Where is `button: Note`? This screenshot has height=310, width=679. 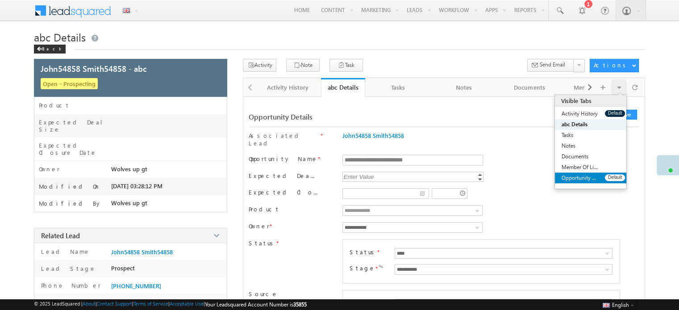
button: Note is located at coordinates (303, 65).